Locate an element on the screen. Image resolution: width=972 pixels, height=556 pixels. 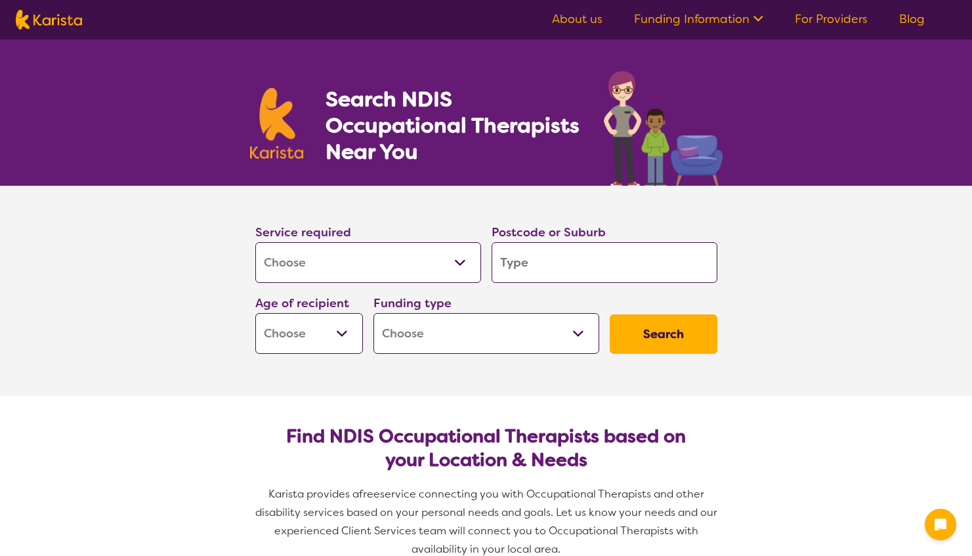
a: Funding Information is located at coordinates (698, 19).